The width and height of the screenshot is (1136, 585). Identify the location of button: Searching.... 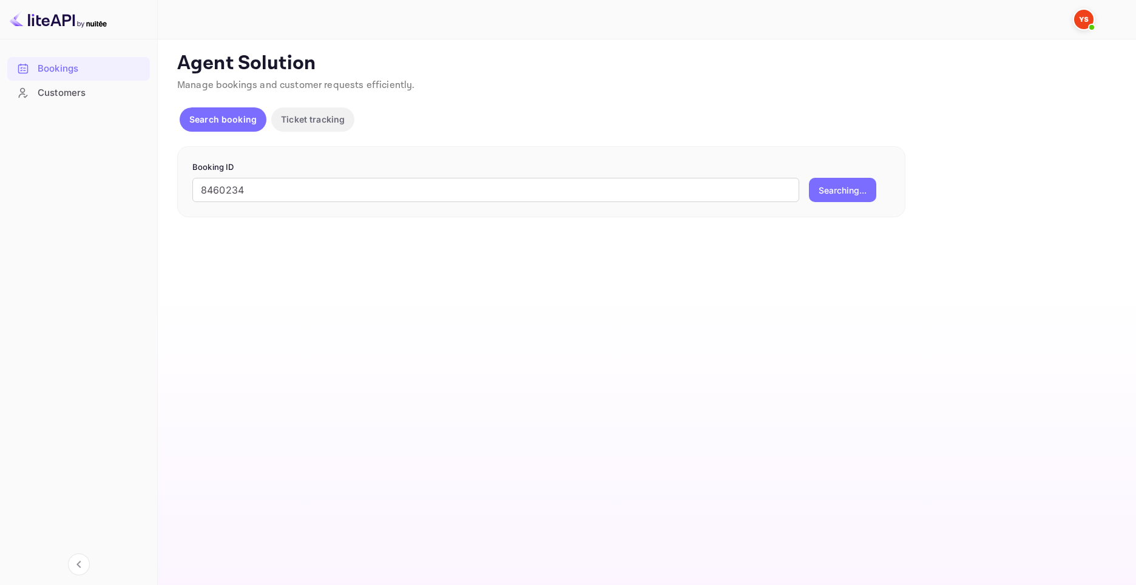
(842, 190).